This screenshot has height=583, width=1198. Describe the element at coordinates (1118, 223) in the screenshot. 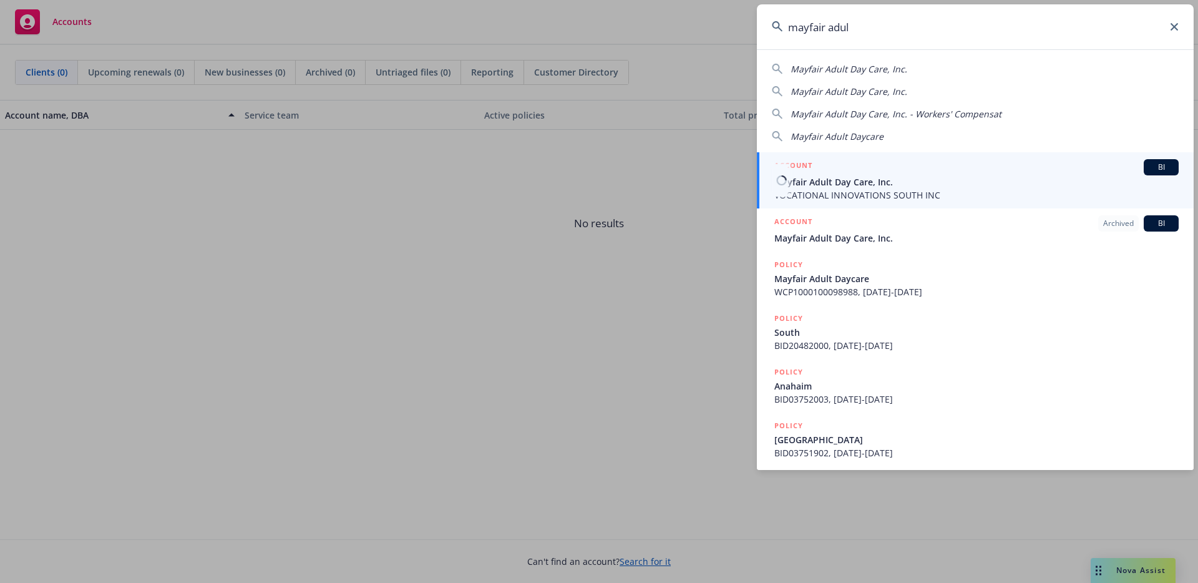

I see `span: Archived` at that location.